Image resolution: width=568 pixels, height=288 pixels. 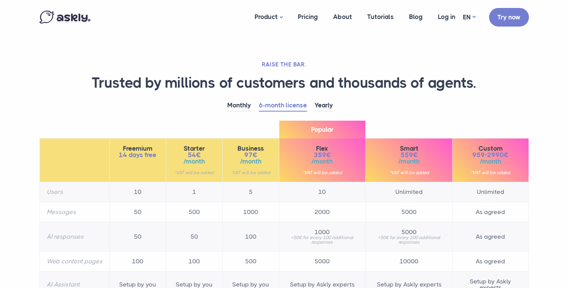 I want to click on h2: RAISE THE BAR., so click(x=284, y=65).